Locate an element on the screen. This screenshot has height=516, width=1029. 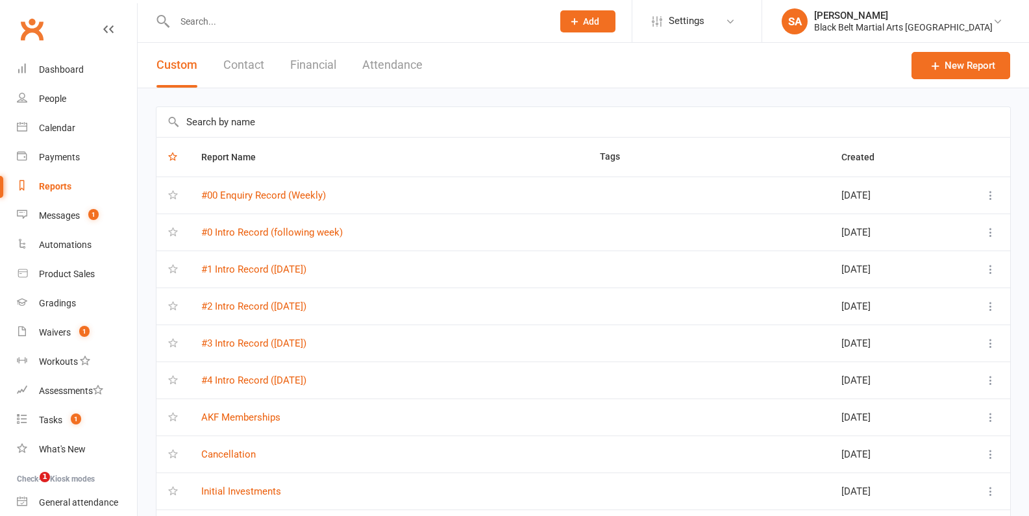
a: #00 Enquiry Record (Weekly) is located at coordinates (264, 195).